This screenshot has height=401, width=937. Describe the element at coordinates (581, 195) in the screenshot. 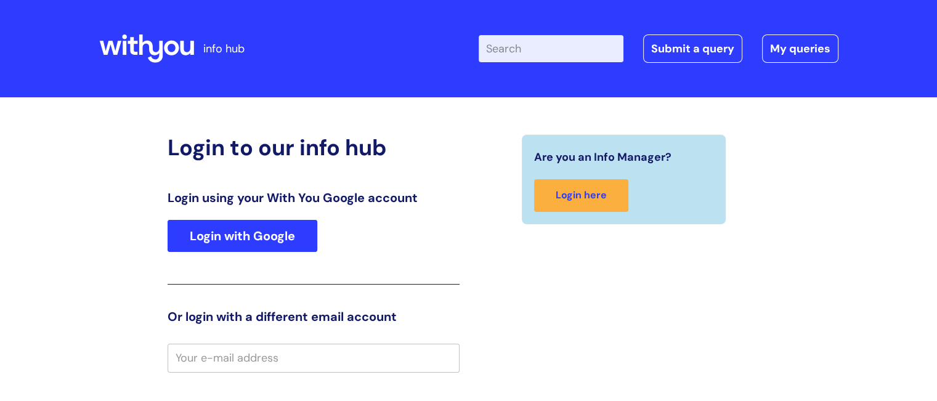

I see `a: Login here` at that location.